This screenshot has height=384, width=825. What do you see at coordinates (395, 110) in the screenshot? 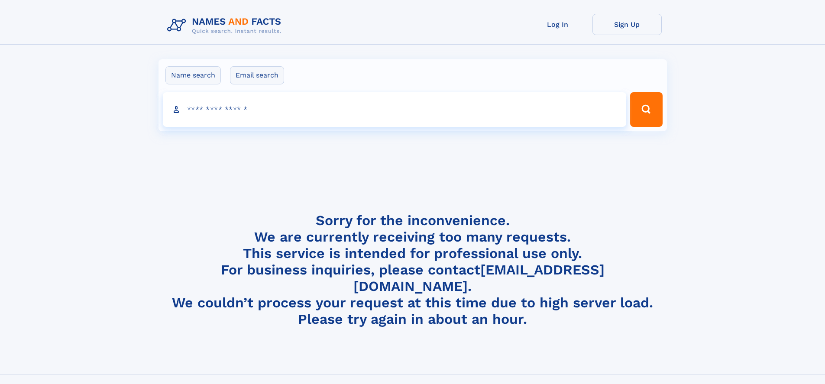
I see `input: search input` at bounding box center [395, 110].